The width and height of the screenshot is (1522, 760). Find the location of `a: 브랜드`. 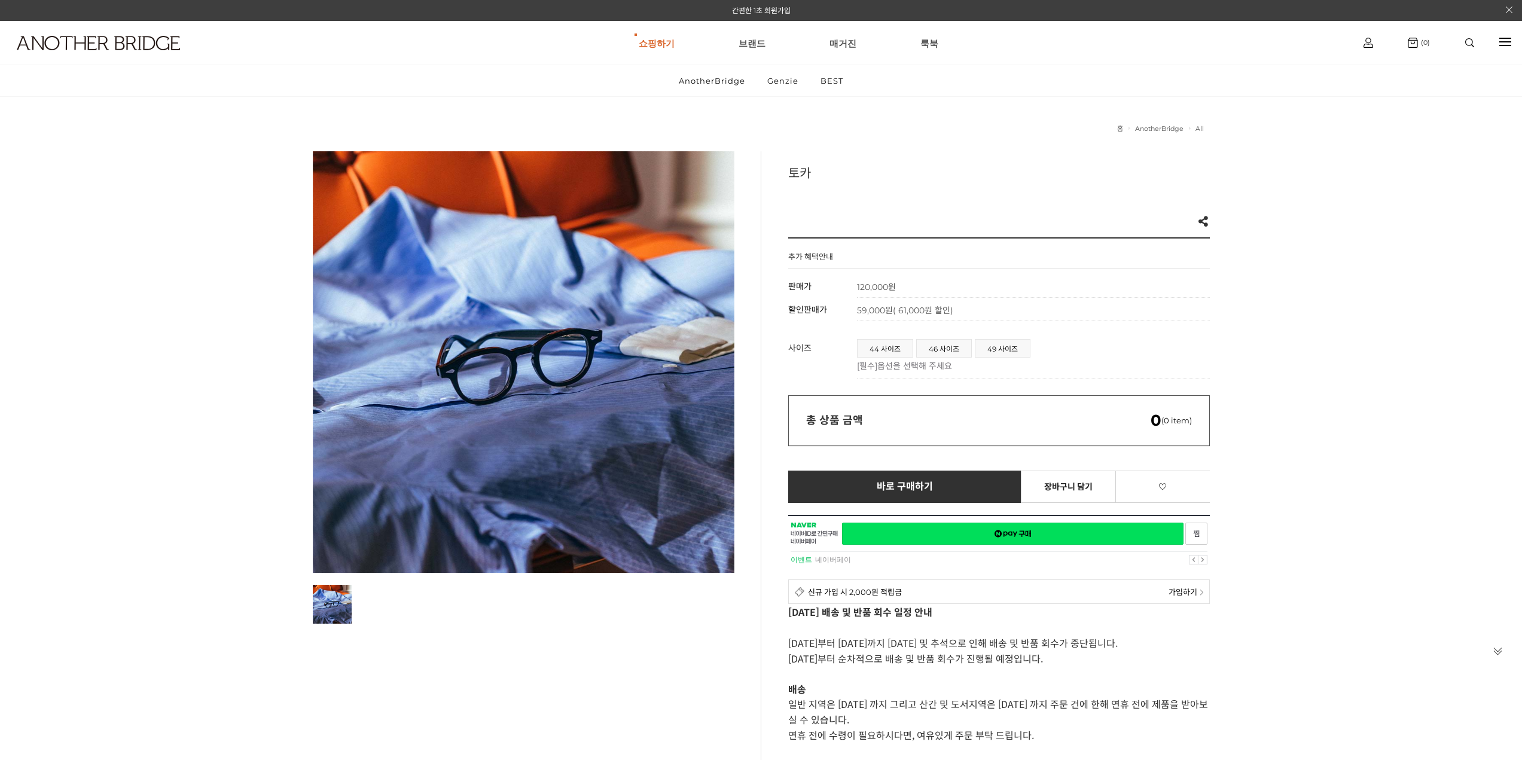

a: 브랜드 is located at coordinates (751, 43).